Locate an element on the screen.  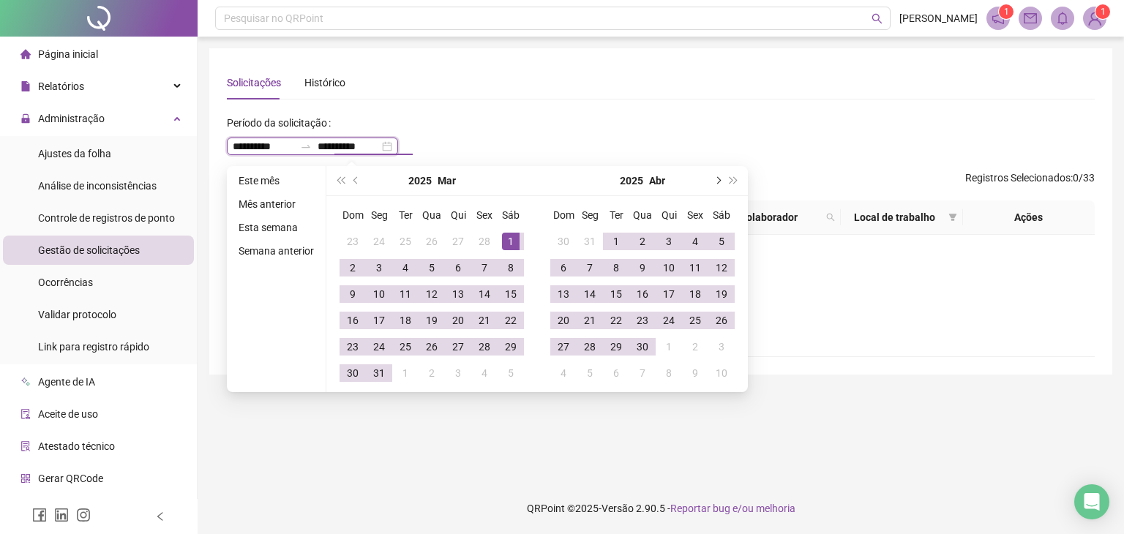
td: 2025-03-15 is located at coordinates (511, 294).